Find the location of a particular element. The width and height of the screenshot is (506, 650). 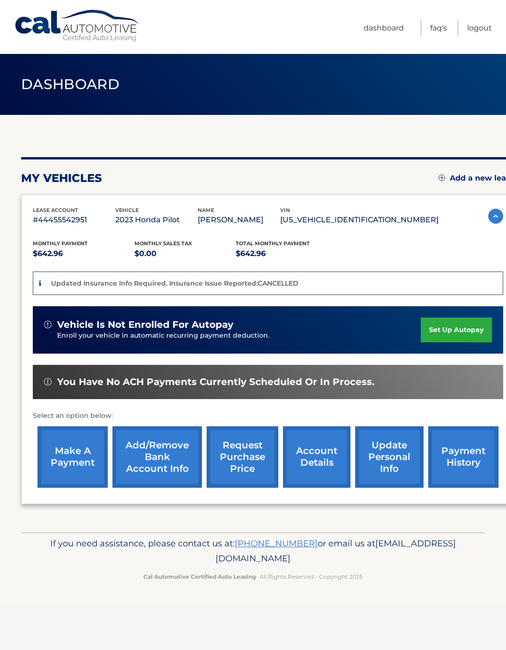

a: request purchase price is located at coordinates (242, 457).